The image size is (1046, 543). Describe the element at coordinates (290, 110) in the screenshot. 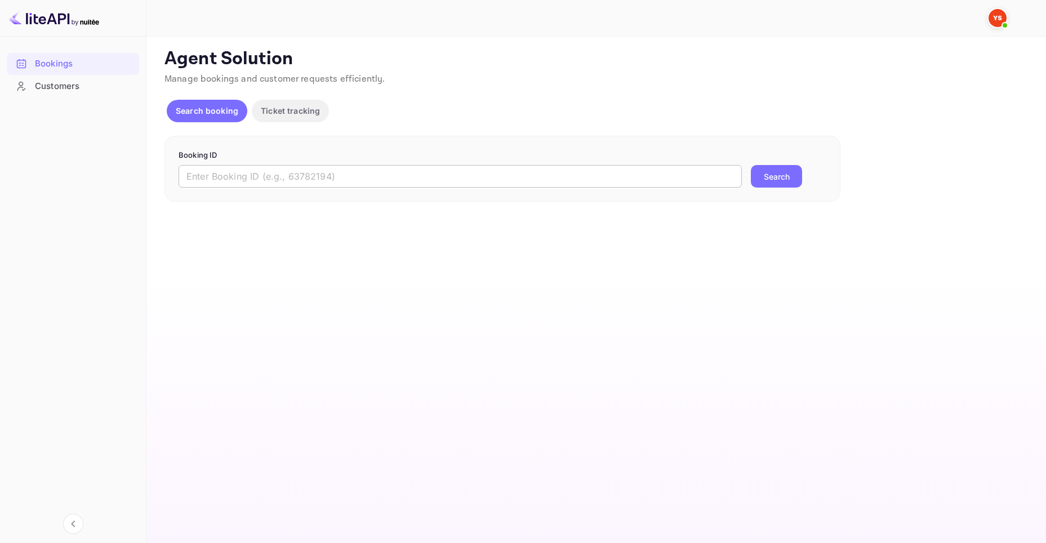

I see `ya-tr-span: Ticket tracking` at that location.